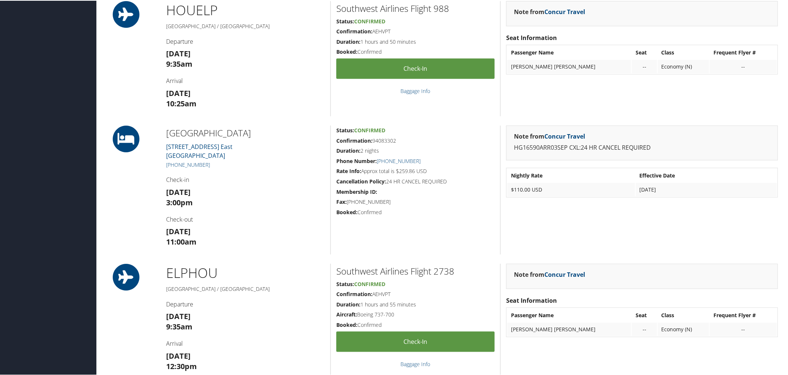 The width and height of the screenshot is (788, 375). I want to click on h5: 2 nights, so click(415, 150).